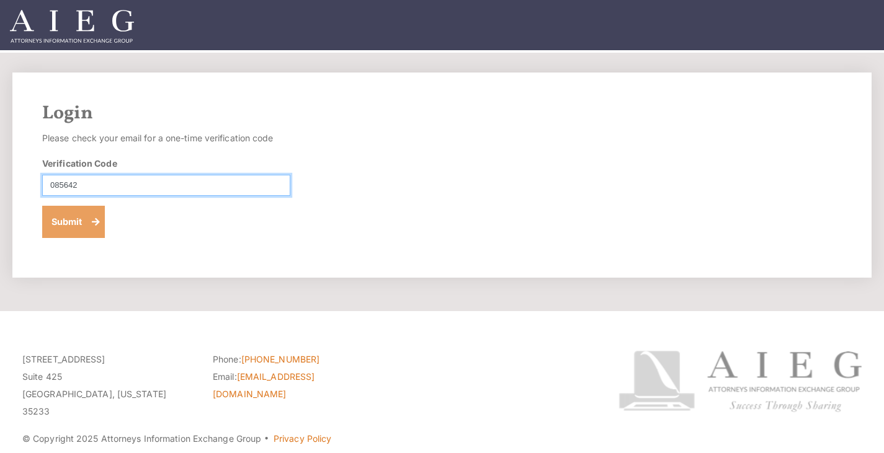 This screenshot has height=453, width=884. What do you see at coordinates (442, 113) in the screenshot?
I see `h2: Login` at bounding box center [442, 113].